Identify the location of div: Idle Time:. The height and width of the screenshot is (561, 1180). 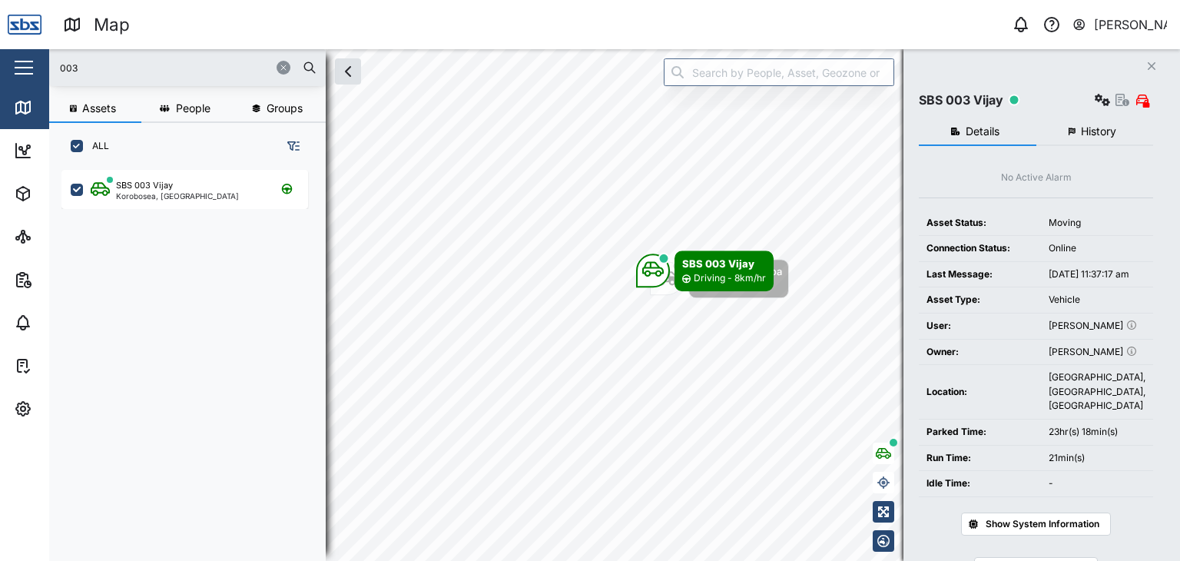
(979, 483).